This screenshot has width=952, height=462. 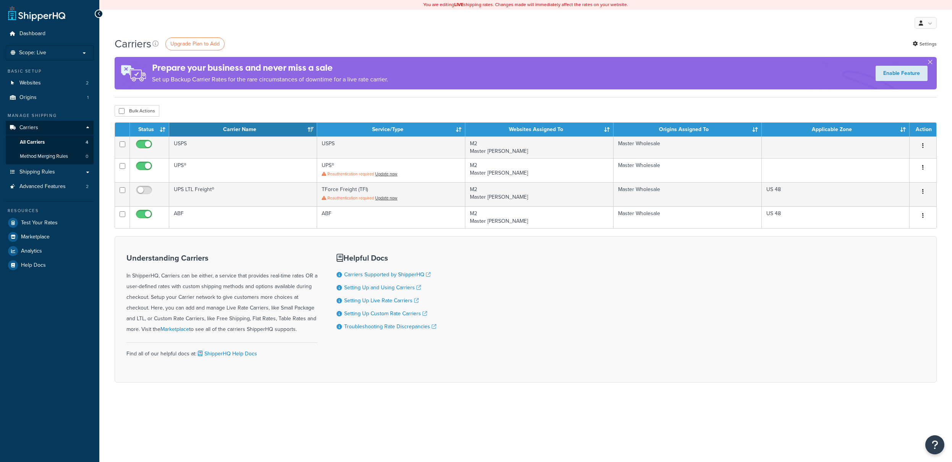 What do you see at coordinates (50, 251) in the screenshot?
I see `a: Analytics` at bounding box center [50, 251].